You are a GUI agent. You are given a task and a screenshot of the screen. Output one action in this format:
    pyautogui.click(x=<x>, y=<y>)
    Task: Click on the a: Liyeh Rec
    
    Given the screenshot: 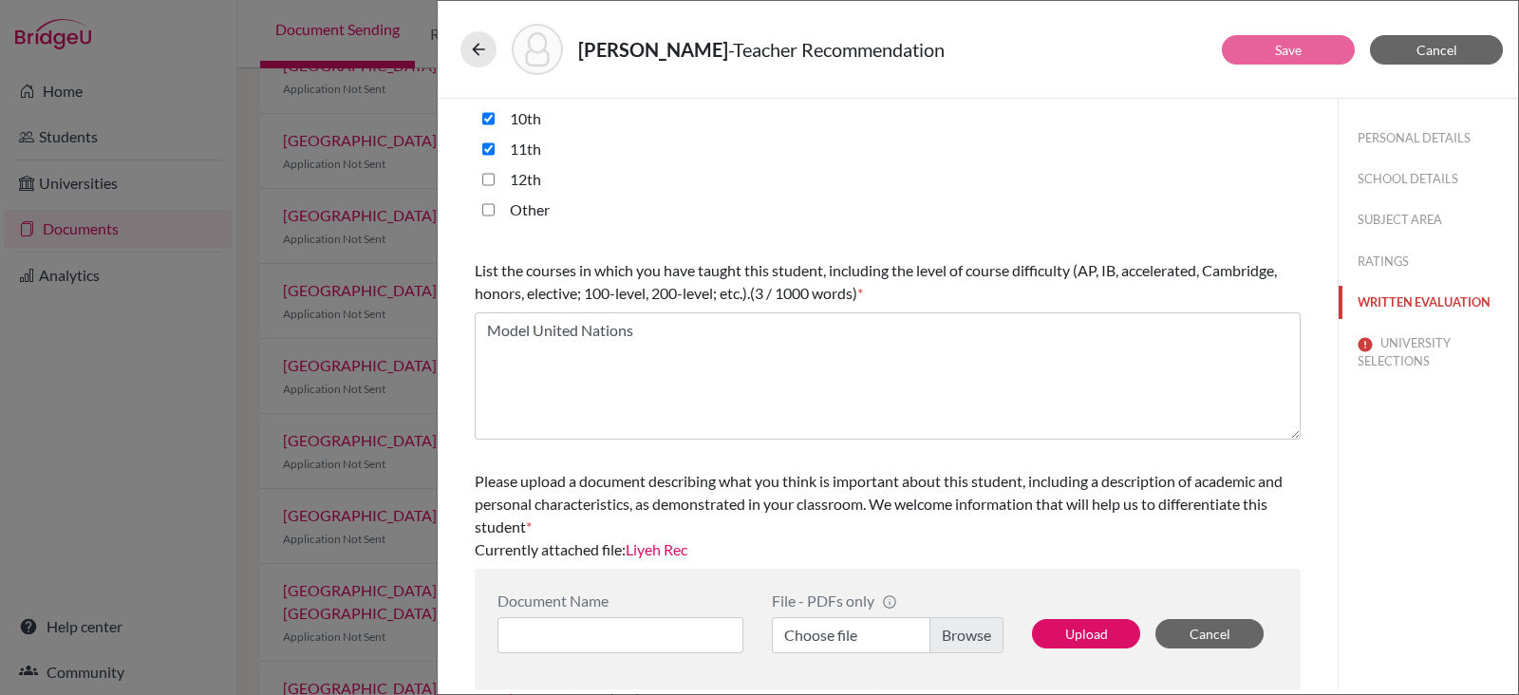 What is the action you would take?
    pyautogui.click(x=656, y=549)
    